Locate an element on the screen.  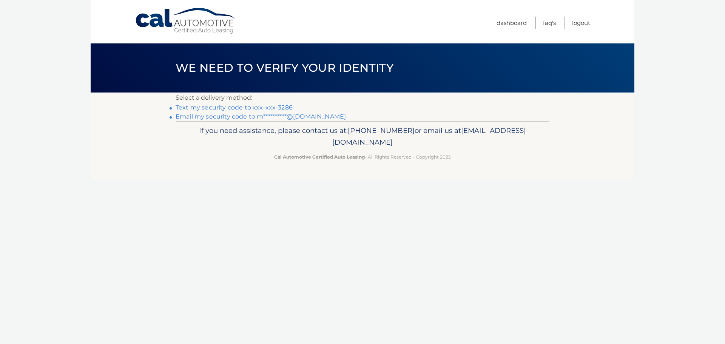
strong: Cal Automotive Certified Auto Leasing is located at coordinates (320, 157).